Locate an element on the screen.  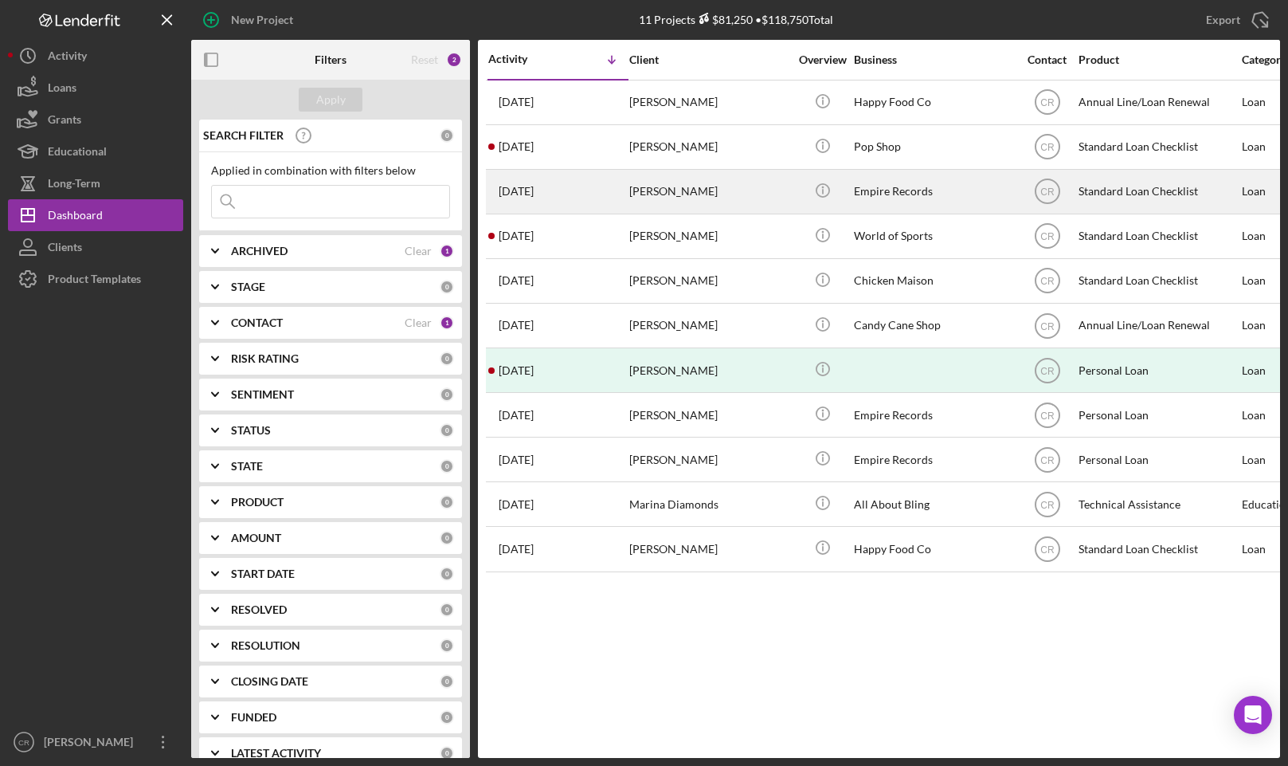
time: 2025-05-22 18:39 is located at coordinates (516, 460).